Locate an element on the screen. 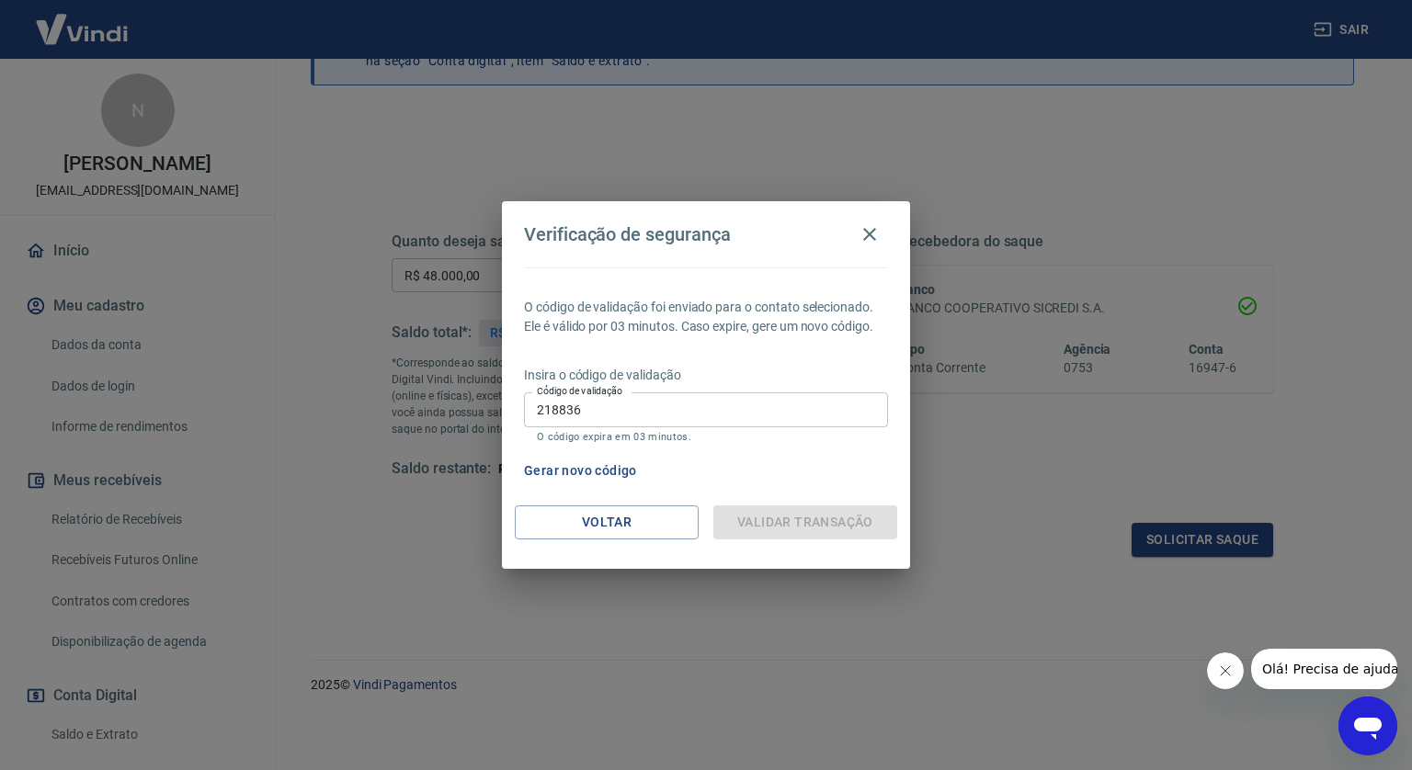  h4: Verificação de segurança is located at coordinates (627, 234).